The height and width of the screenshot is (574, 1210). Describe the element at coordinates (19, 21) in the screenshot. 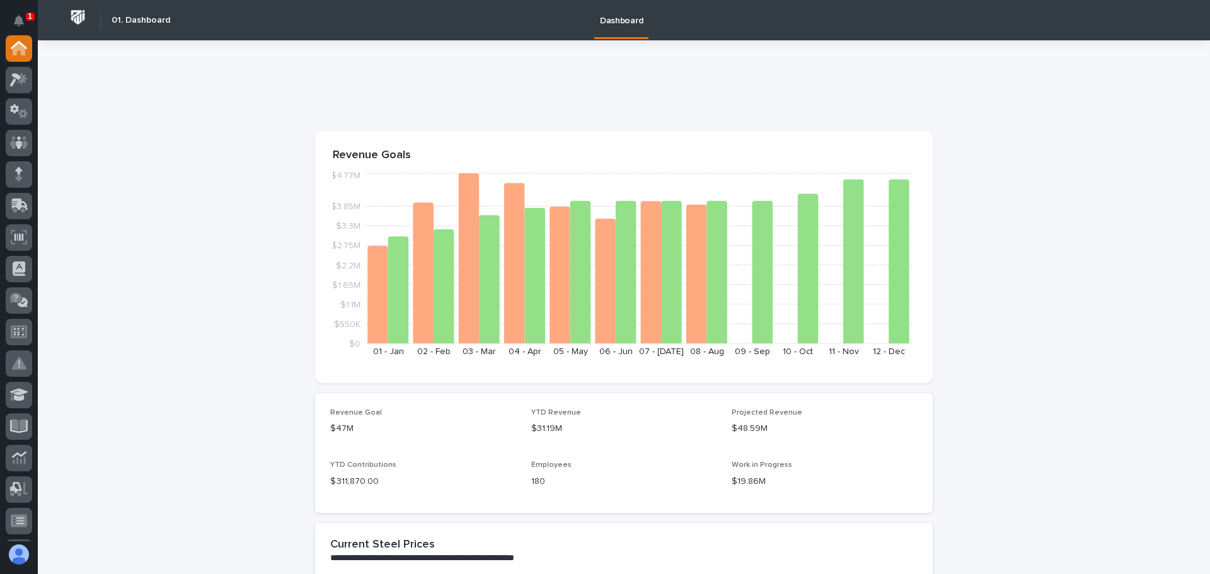

I see `button: Notifications` at that location.